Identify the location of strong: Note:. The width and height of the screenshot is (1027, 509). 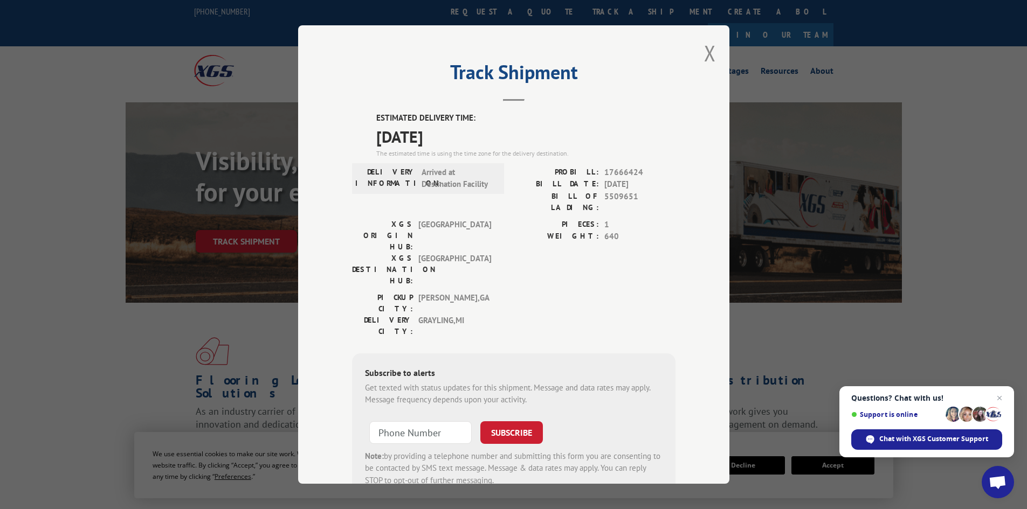
(374, 456).